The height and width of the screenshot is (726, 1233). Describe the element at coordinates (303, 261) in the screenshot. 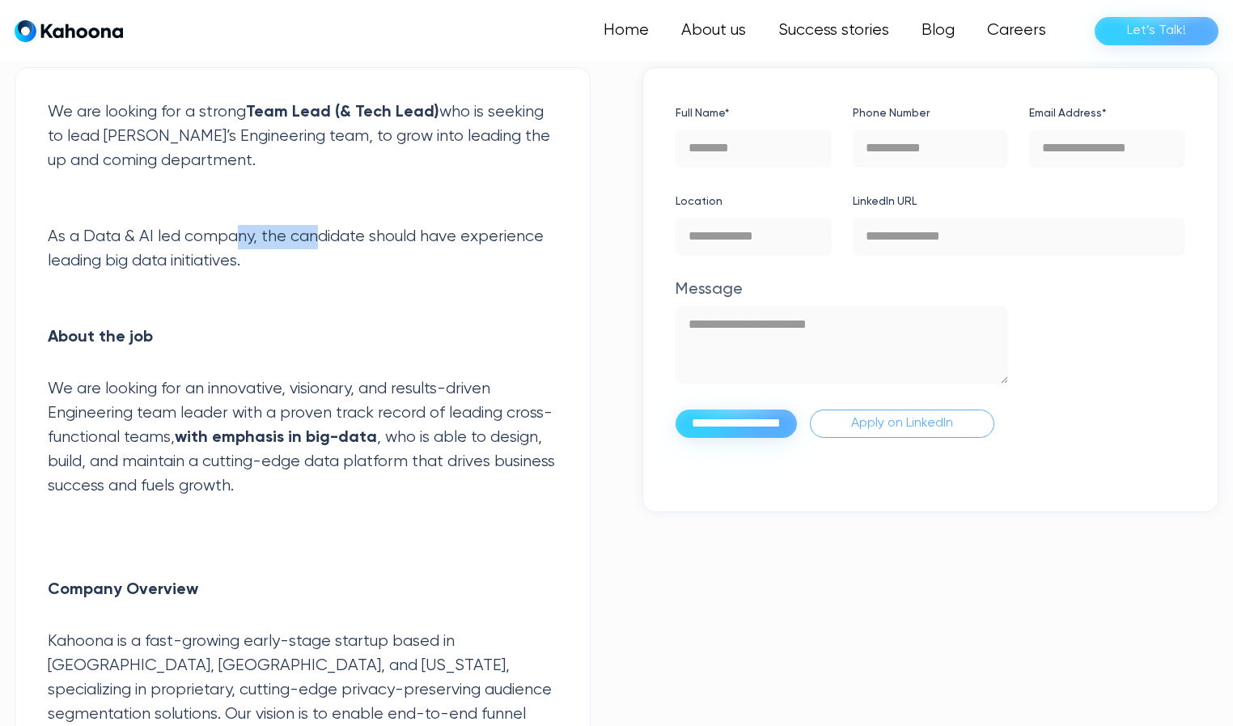

I see `p: As a Data & AI led company, the candidate should have experience leading big data initiatives. ‍` at that location.